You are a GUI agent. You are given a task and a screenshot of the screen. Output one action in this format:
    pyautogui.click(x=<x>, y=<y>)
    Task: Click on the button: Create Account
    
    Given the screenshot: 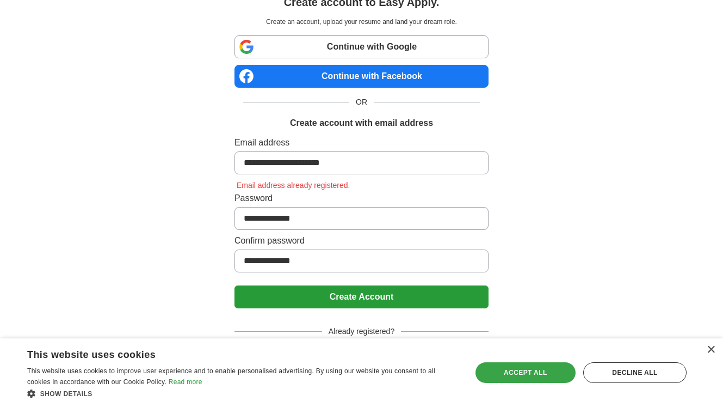 What is the action you would take?
    pyautogui.click(x=361, y=297)
    